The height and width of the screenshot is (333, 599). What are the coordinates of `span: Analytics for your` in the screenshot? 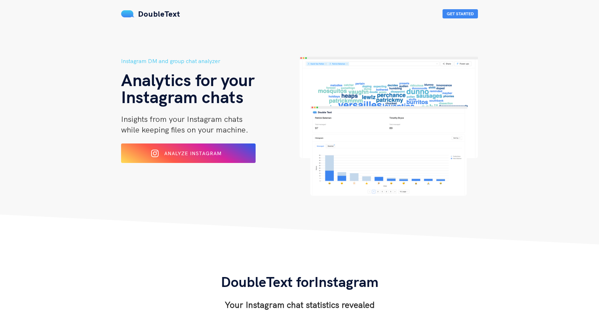 It's located at (188, 80).